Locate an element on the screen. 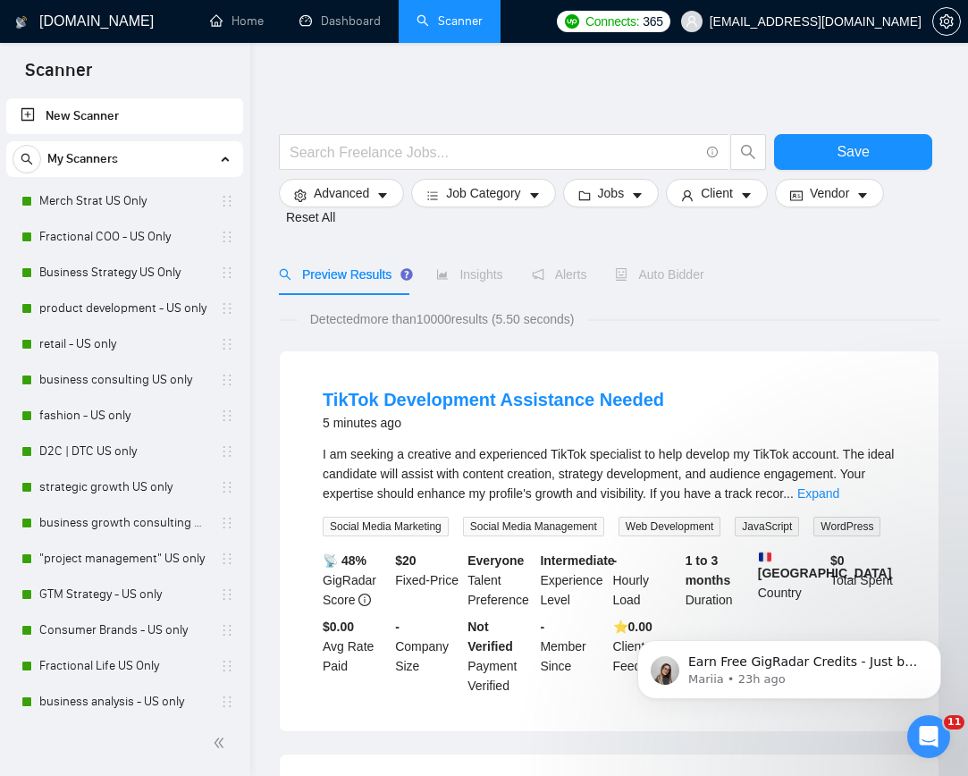 This screenshot has width=968, height=776. a: searchScanner is located at coordinates (450, 21).